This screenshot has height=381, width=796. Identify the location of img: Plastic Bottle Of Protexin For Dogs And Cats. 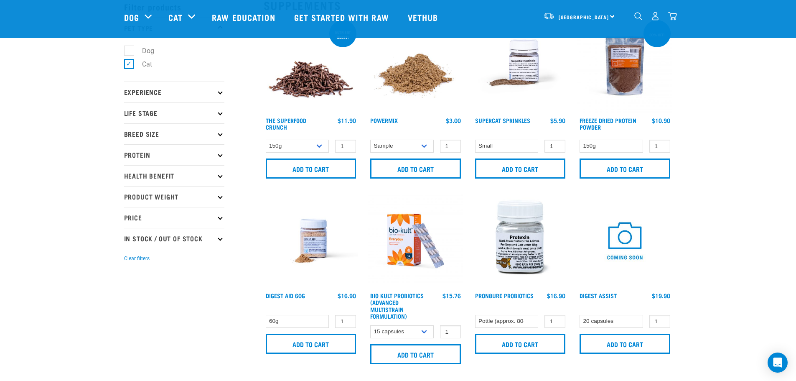
(520, 241).